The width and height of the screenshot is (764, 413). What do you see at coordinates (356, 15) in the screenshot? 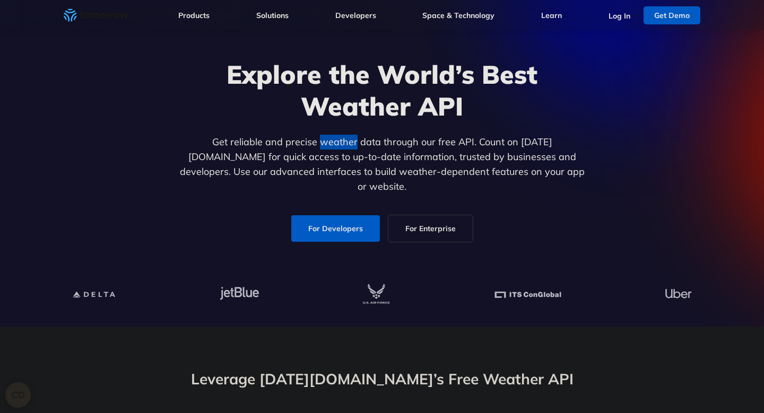
I see `a: Developers` at bounding box center [356, 15].